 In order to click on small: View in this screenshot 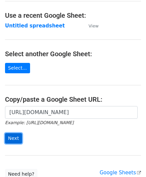, I will do `click(94, 26)`.